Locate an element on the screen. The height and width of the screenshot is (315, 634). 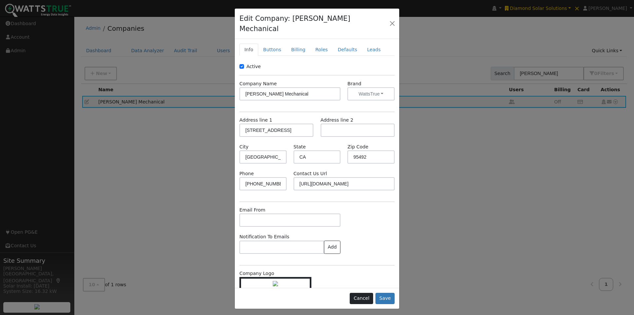
a: Buttons is located at coordinates (272, 50).